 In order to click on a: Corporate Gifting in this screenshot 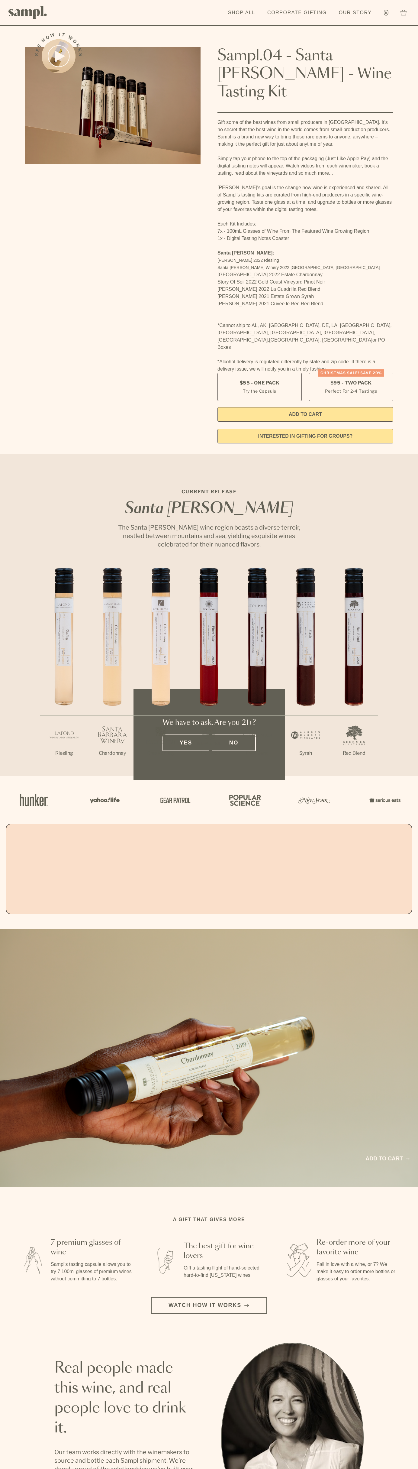, I will do `click(297, 13)`.